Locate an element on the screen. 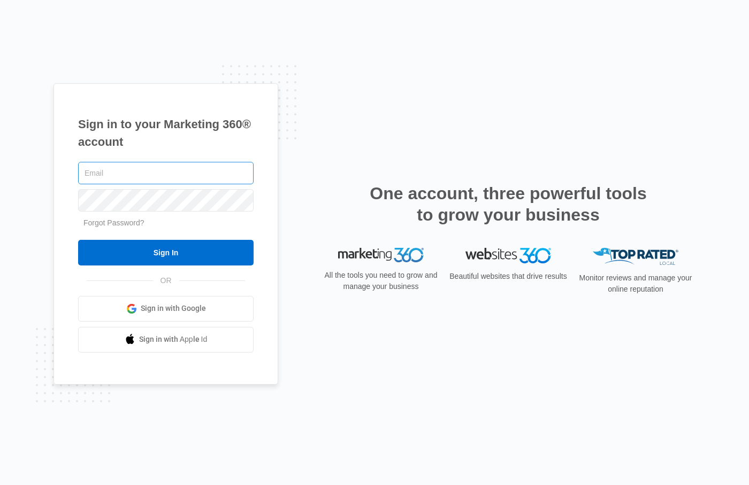  img: Top Rated Local is located at coordinates (635, 257).